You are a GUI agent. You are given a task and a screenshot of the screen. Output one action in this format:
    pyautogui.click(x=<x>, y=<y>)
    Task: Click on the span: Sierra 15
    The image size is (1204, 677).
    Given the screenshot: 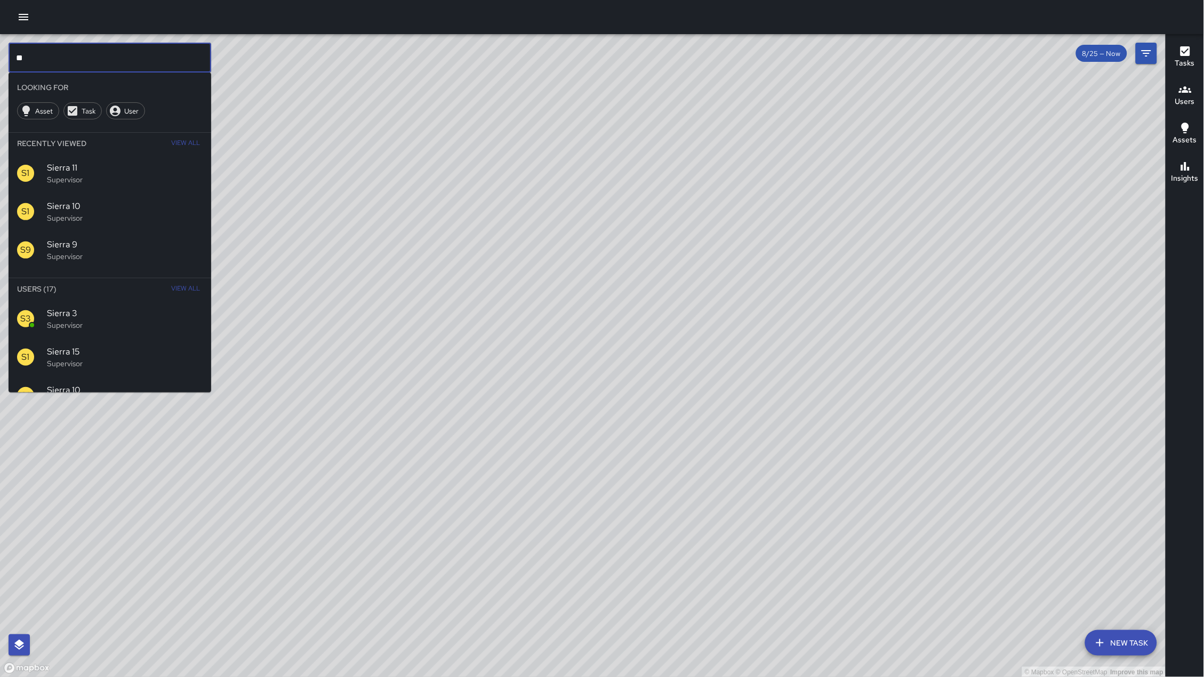 What is the action you would take?
    pyautogui.click(x=125, y=352)
    